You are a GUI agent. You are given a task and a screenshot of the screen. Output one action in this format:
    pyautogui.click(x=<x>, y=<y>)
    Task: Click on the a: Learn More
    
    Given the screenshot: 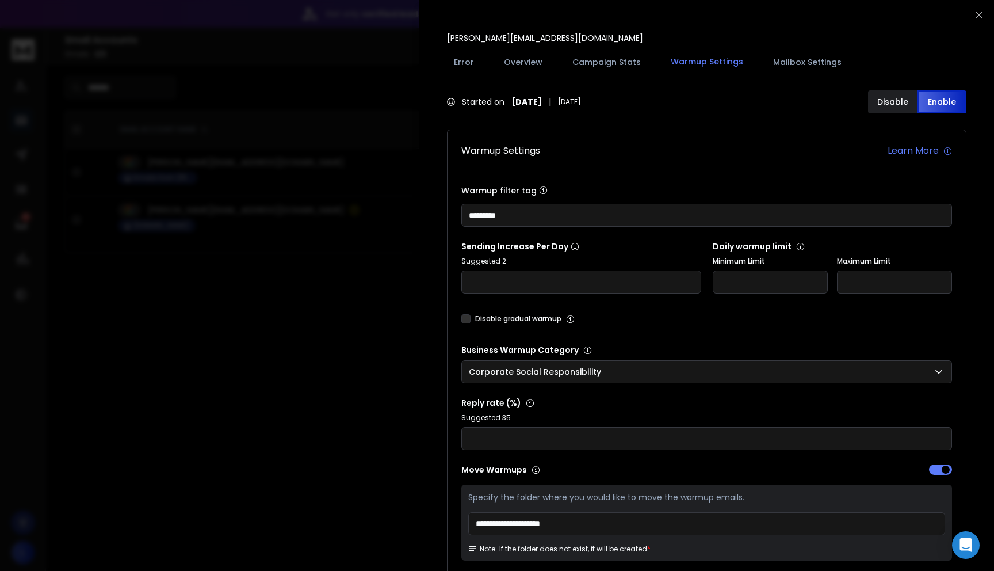 What is the action you would take?
    pyautogui.click(x=920, y=151)
    